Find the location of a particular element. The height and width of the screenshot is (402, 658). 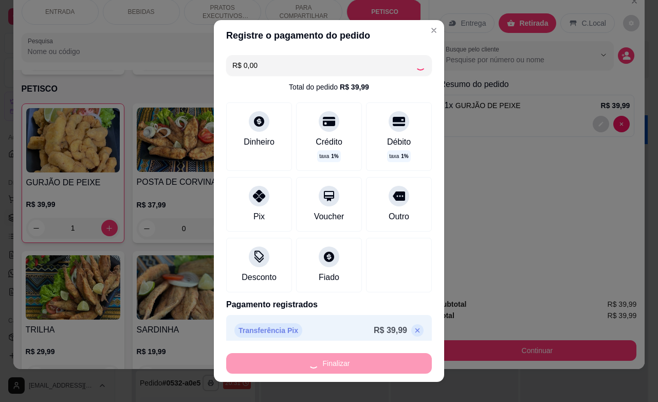

div: Voucher is located at coordinates (329, 216).